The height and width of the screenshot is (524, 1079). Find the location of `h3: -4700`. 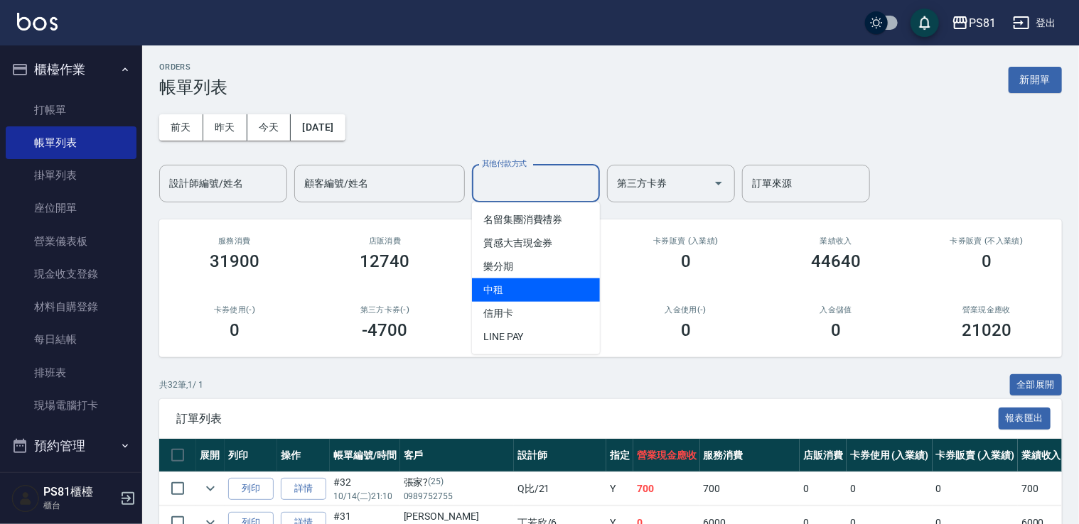

h3: -4700 is located at coordinates (385, 330).